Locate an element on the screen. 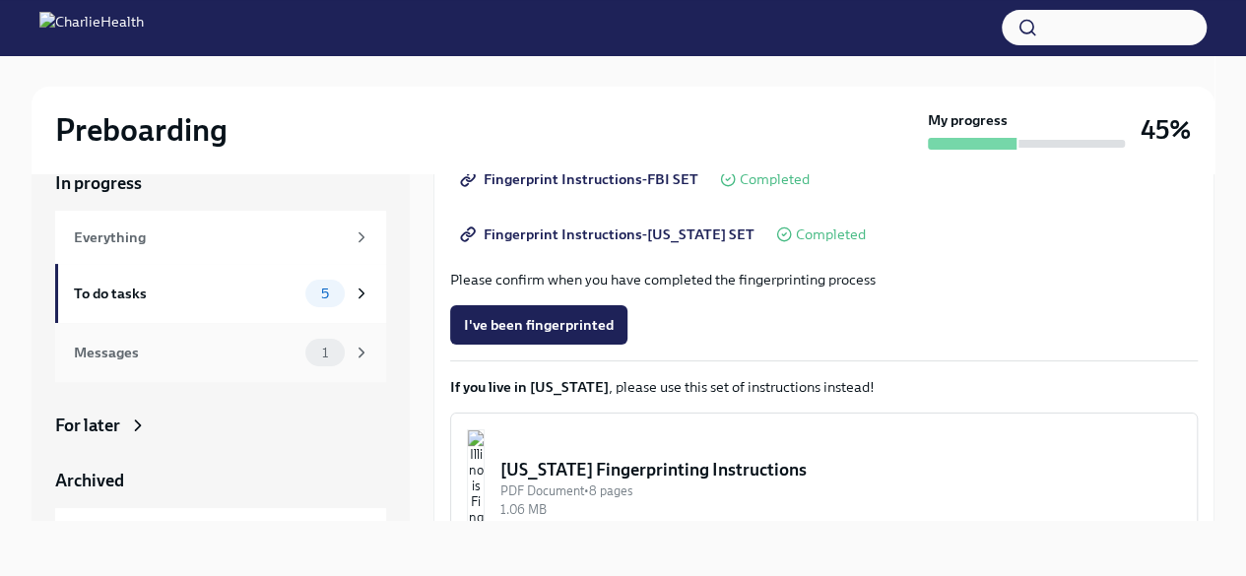  strong: My progress is located at coordinates (967, 120).